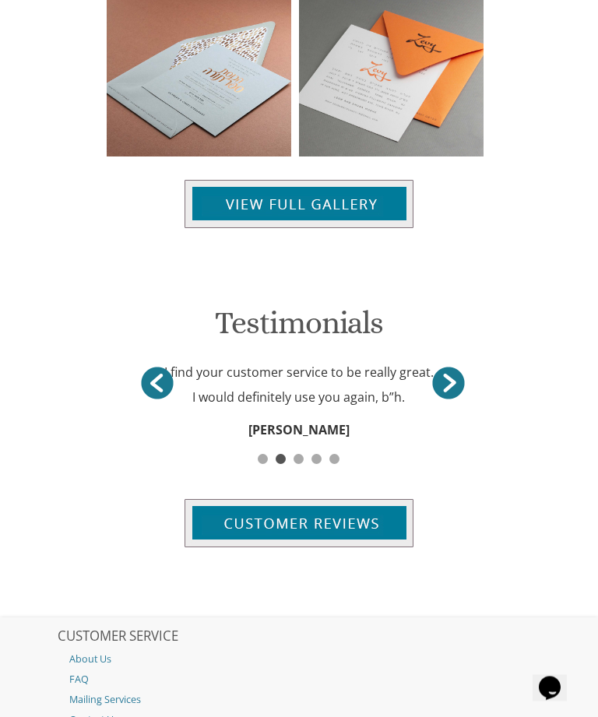 The width and height of the screenshot is (598, 717). What do you see at coordinates (334, 450) in the screenshot?
I see `a: 5` at bounding box center [334, 450].